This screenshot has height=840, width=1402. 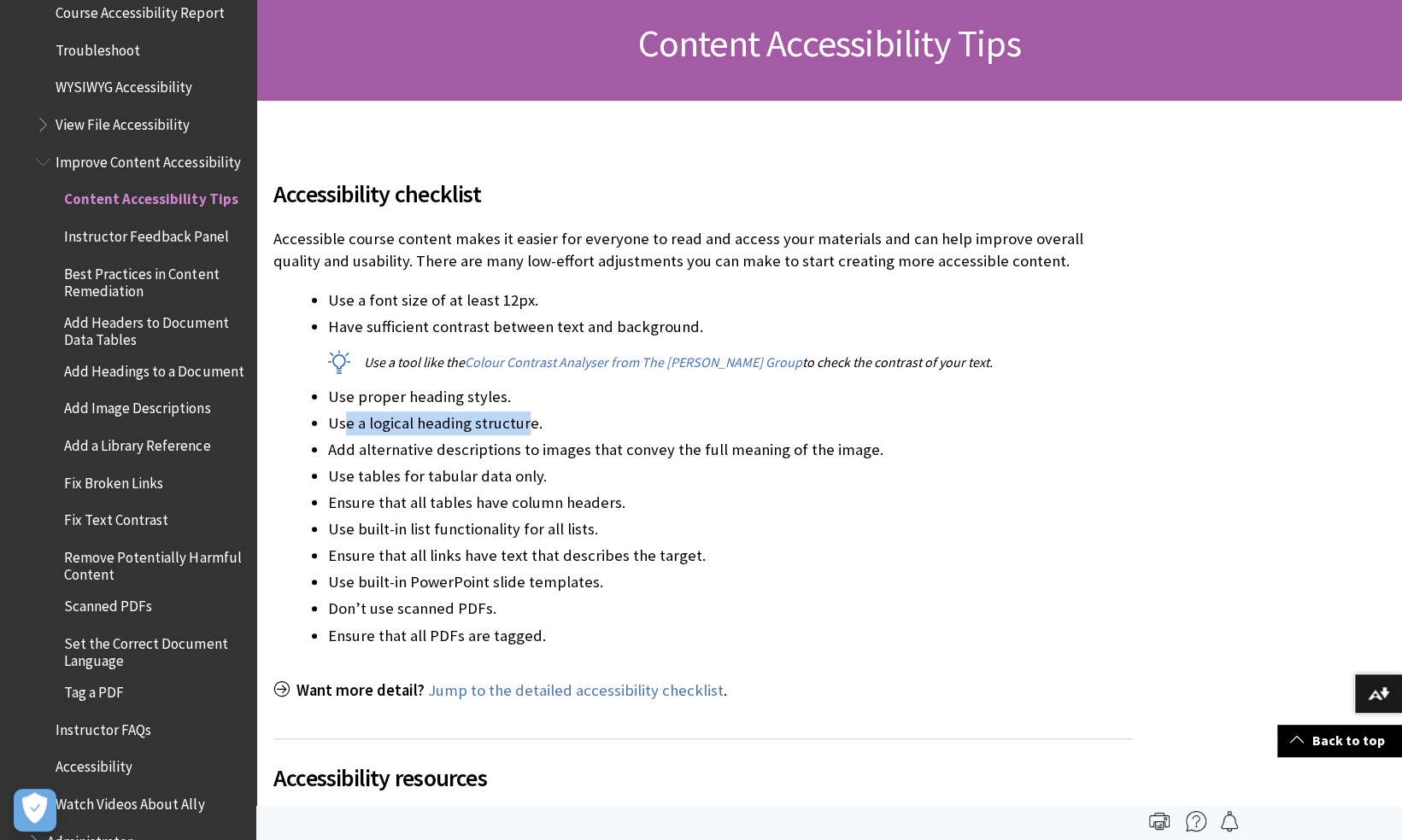 I want to click on li: Use tables for tabular data only., so click(x=729, y=477).